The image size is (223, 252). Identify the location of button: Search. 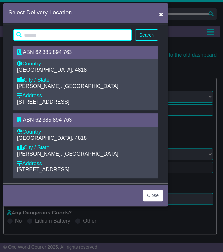
(147, 35).